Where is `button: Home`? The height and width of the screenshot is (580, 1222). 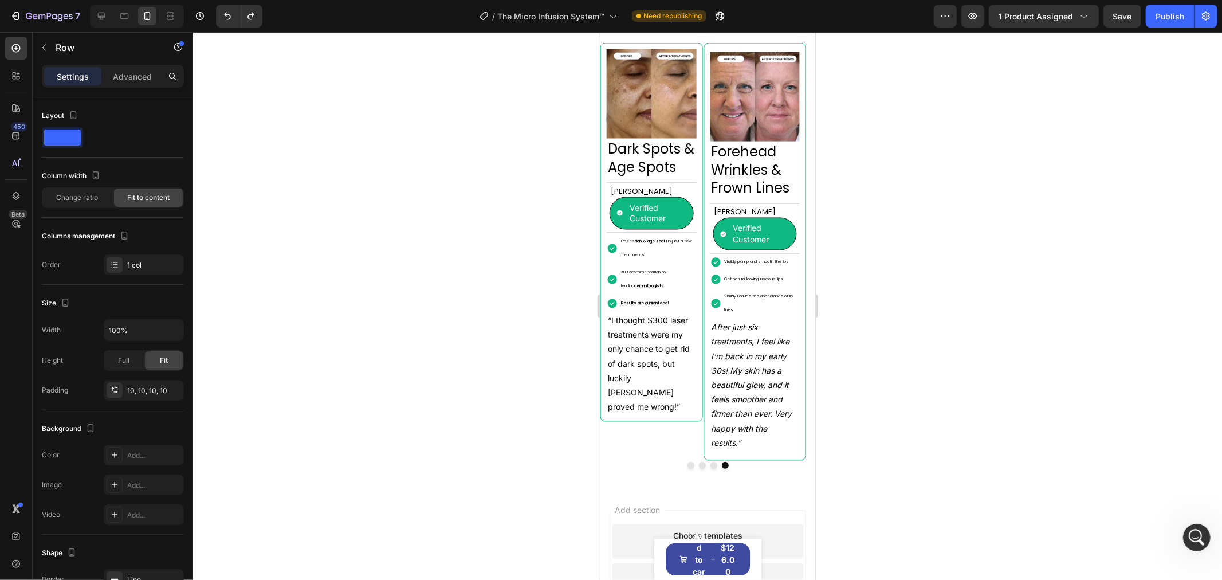
button: Home is located at coordinates (190, 15).